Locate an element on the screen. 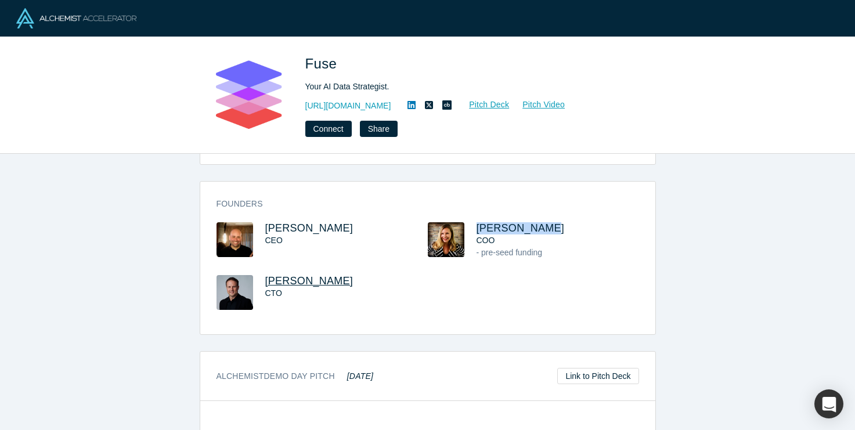 The image size is (855, 430). img: Fuse's Logo is located at coordinates (248, 94).